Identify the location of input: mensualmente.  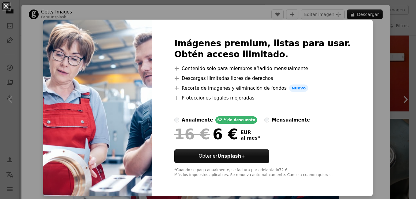
(267, 120).